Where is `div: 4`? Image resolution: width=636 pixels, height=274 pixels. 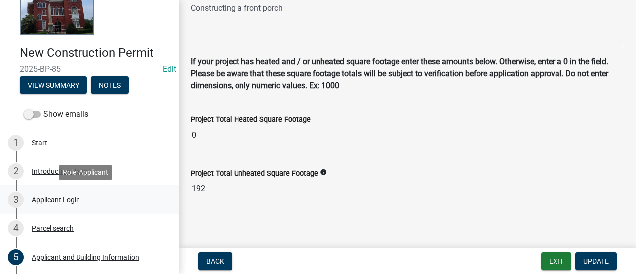 div: 4 is located at coordinates (16, 228).